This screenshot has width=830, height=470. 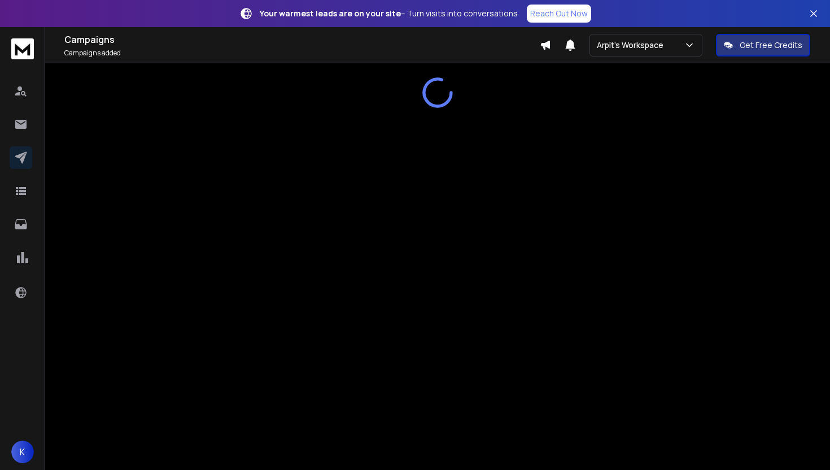 What do you see at coordinates (559, 14) in the screenshot?
I see `a: Reach Out Now` at bounding box center [559, 14].